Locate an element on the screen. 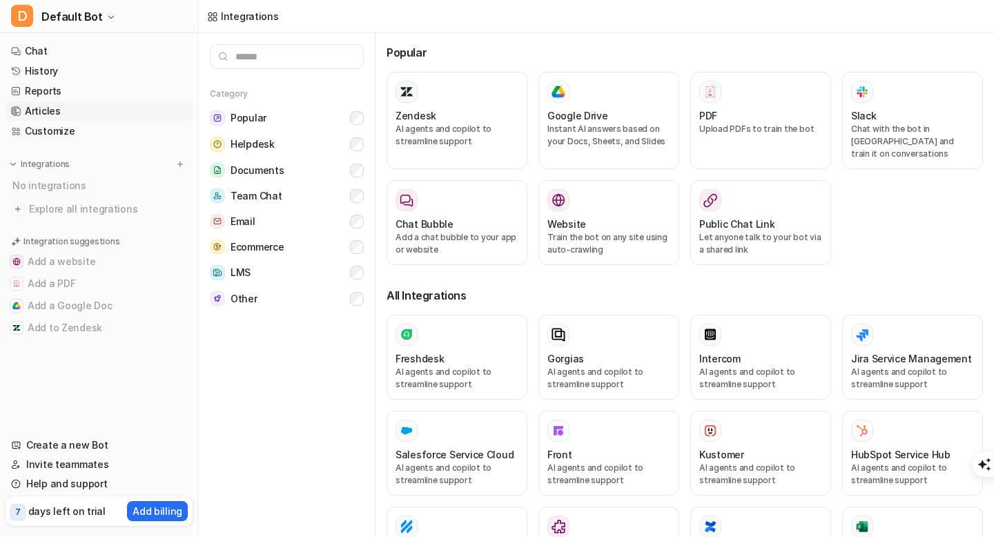 The height and width of the screenshot is (537, 994). p: 7 is located at coordinates (18, 512).